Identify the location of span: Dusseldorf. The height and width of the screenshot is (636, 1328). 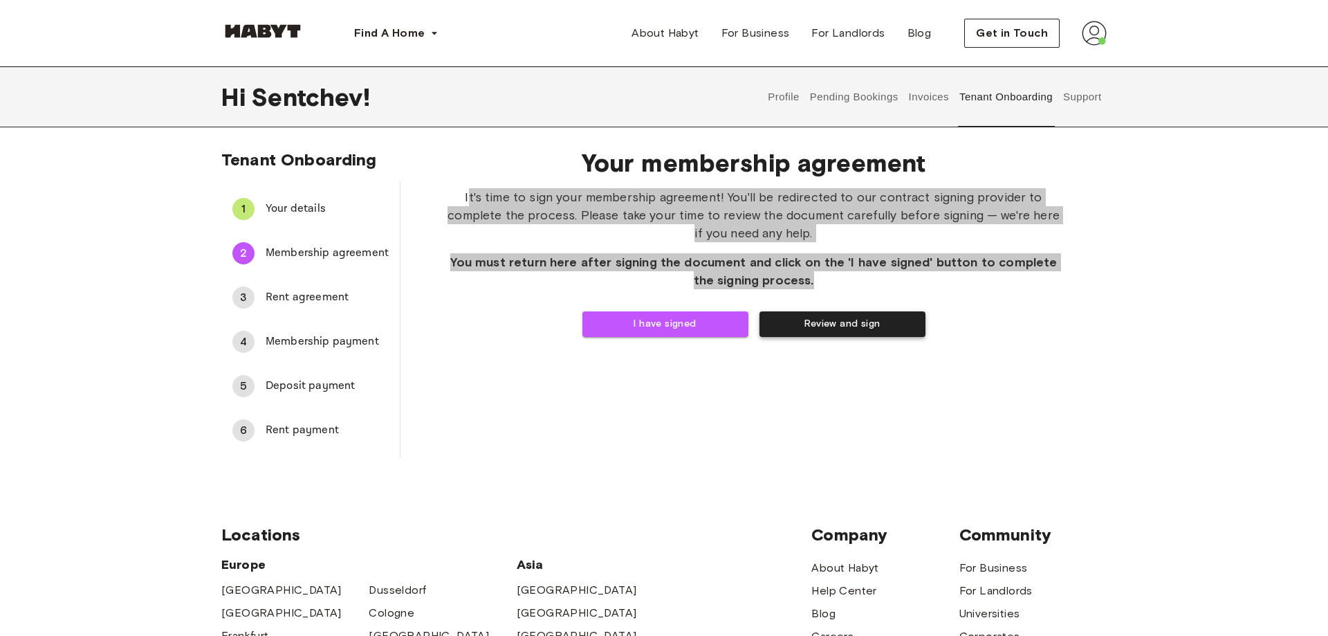
(397, 590).